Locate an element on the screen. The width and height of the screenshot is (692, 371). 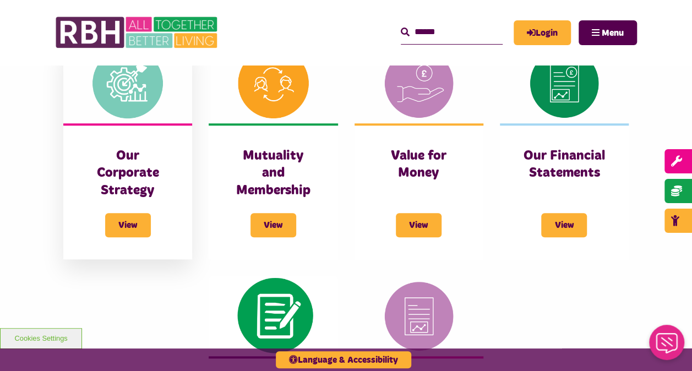
a: Our Corporate Strategy View is located at coordinates (128, 151).